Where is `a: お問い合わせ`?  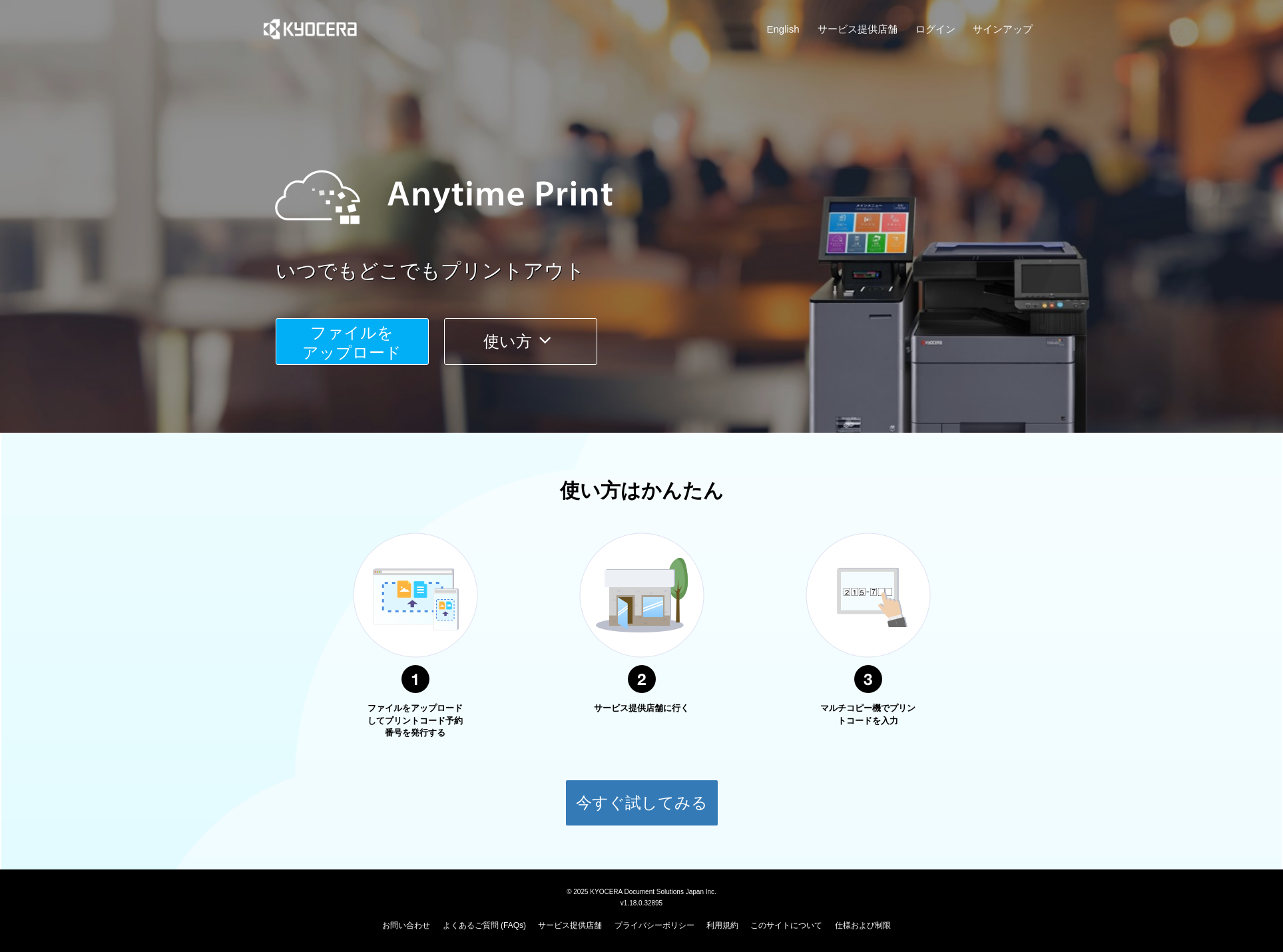 a: お問い合わせ is located at coordinates (406, 926).